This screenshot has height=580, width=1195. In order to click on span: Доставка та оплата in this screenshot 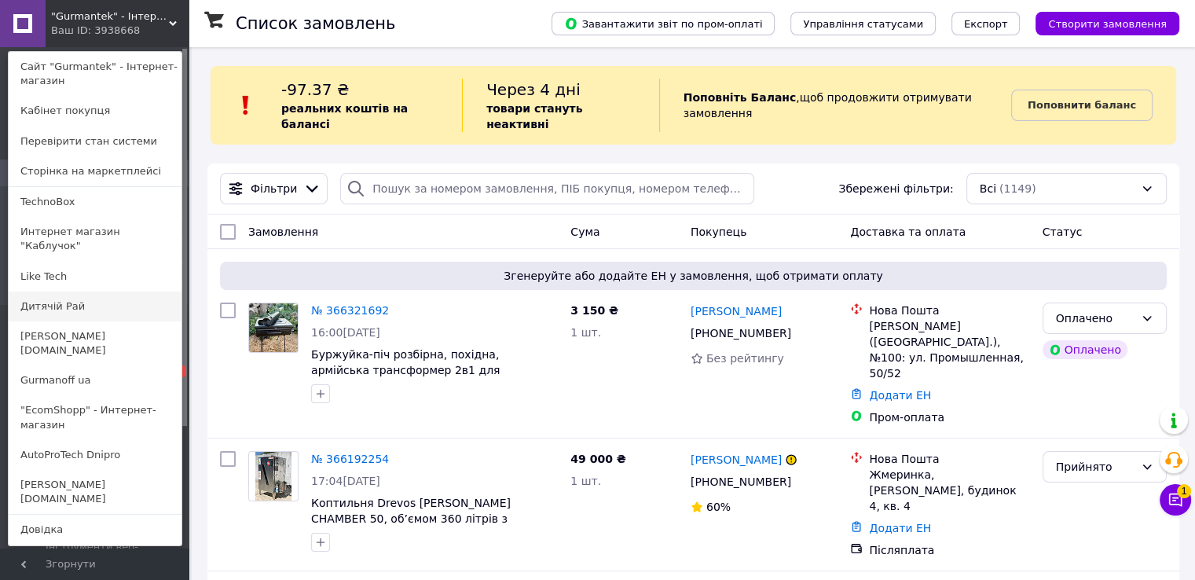, I will do `click(908, 232)`.